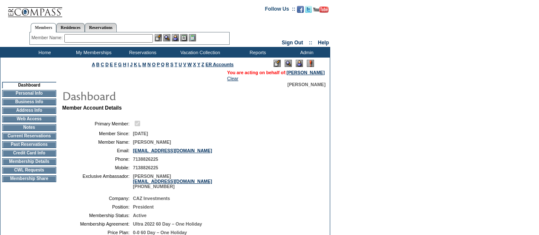 The image size is (539, 235). I want to click on td: Notes, so click(29, 127).